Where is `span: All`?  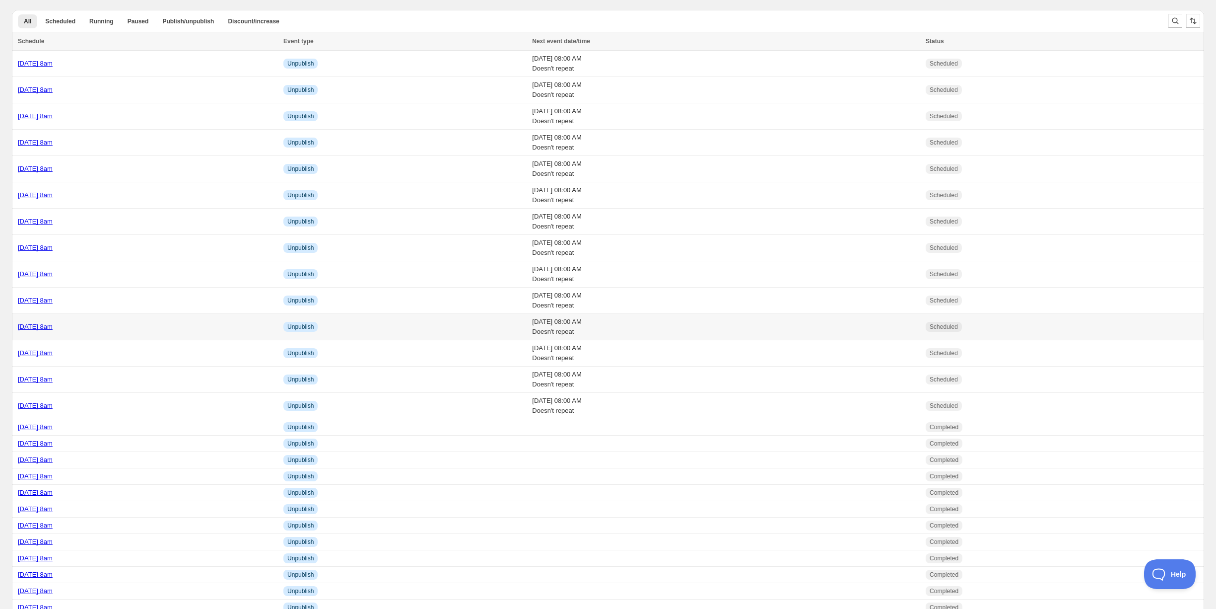
span: All is located at coordinates (27, 21).